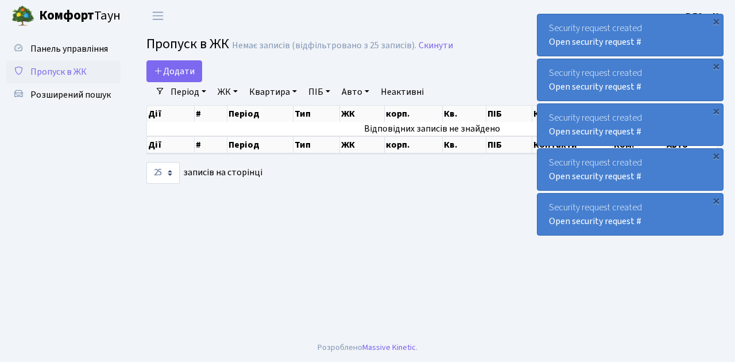 The image size is (735, 362). What do you see at coordinates (63, 95) in the screenshot?
I see `a: Розширений пошук` at bounding box center [63, 95].